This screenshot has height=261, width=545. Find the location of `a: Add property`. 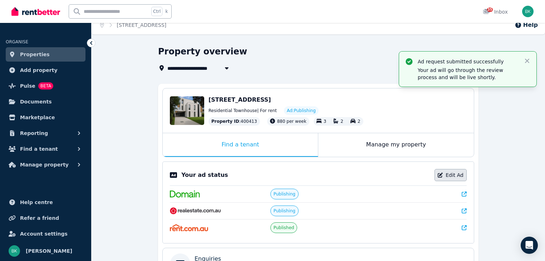

a: Add property is located at coordinates (45, 70).